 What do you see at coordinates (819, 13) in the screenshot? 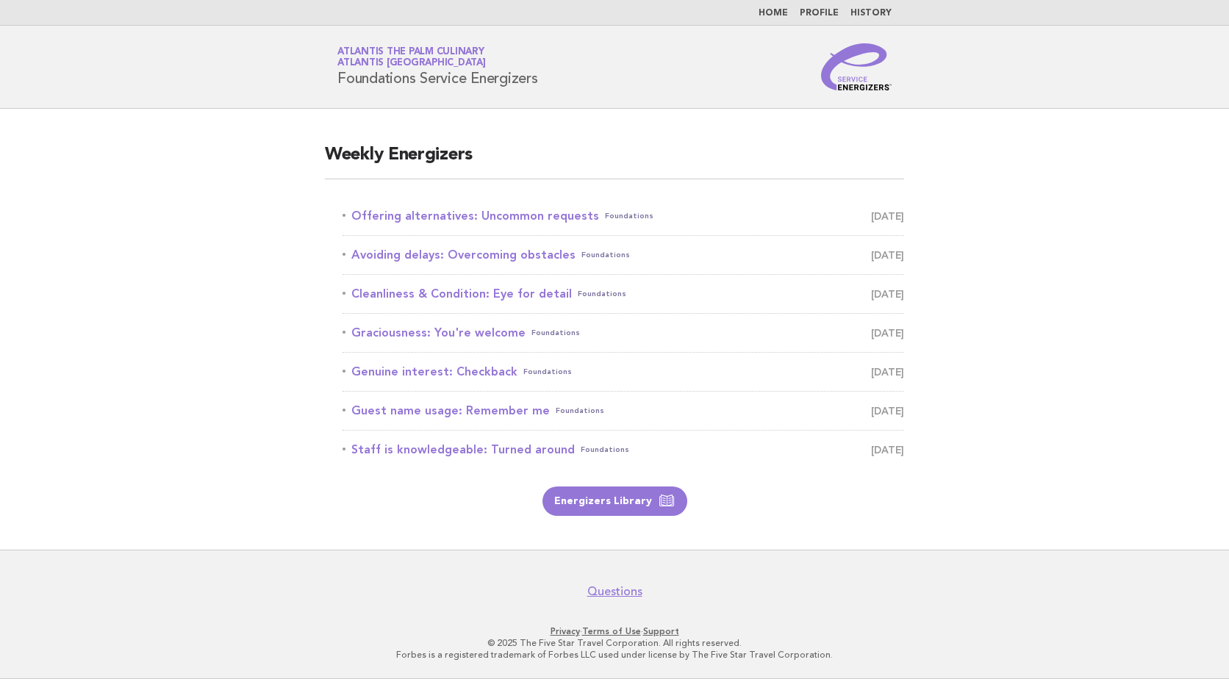
I see `a: Profile` at bounding box center [819, 13].